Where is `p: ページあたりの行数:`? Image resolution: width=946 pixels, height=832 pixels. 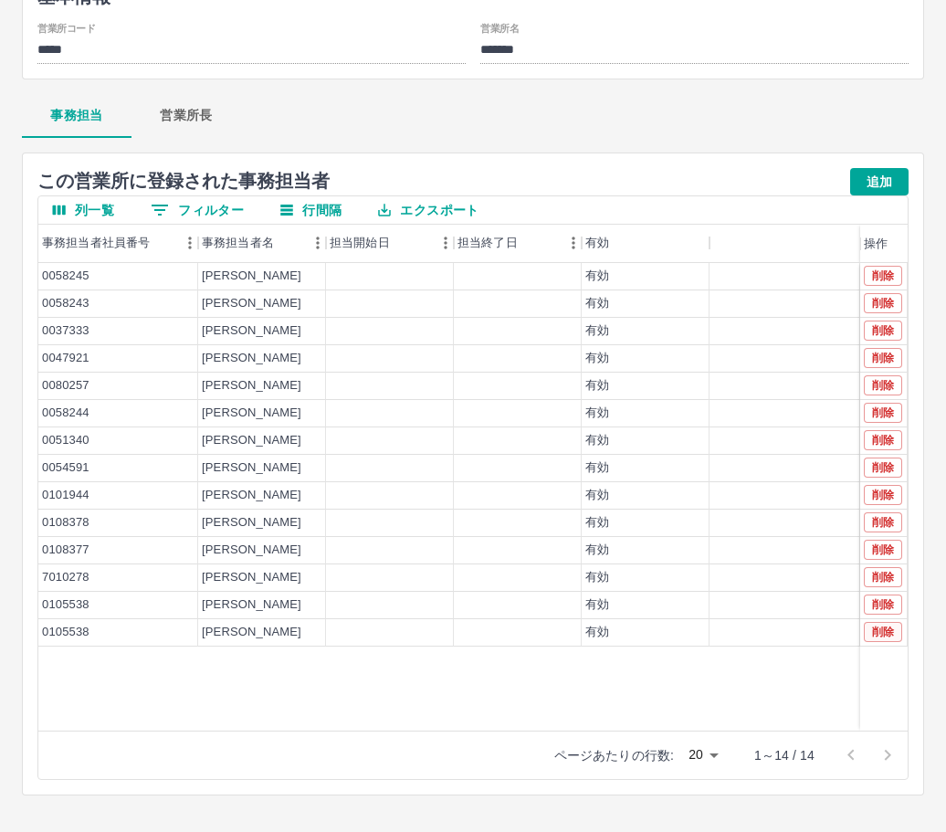 p: ページあたりの行数: is located at coordinates (614, 755).